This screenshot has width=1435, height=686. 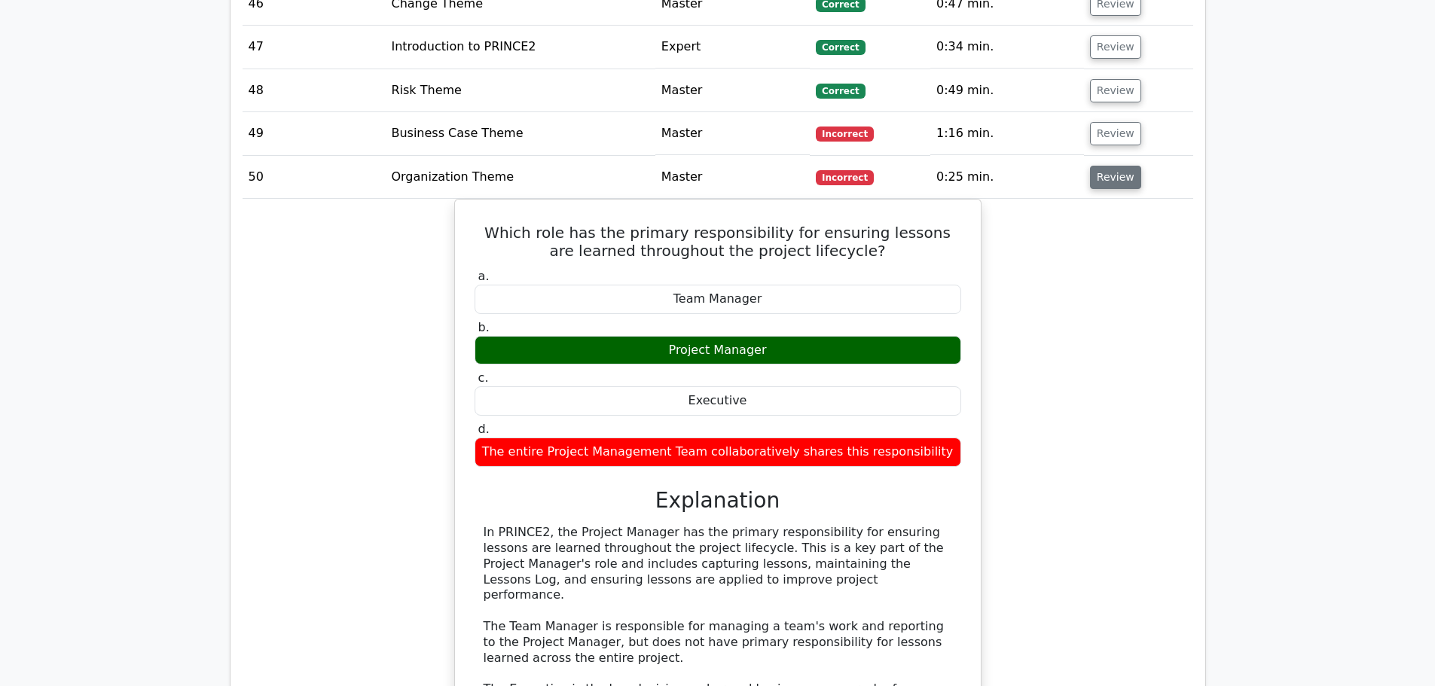 What do you see at coordinates (718, 452) in the screenshot?
I see `div: The entire Project Management Team collaboratively shares this responsibility` at bounding box center [718, 452].